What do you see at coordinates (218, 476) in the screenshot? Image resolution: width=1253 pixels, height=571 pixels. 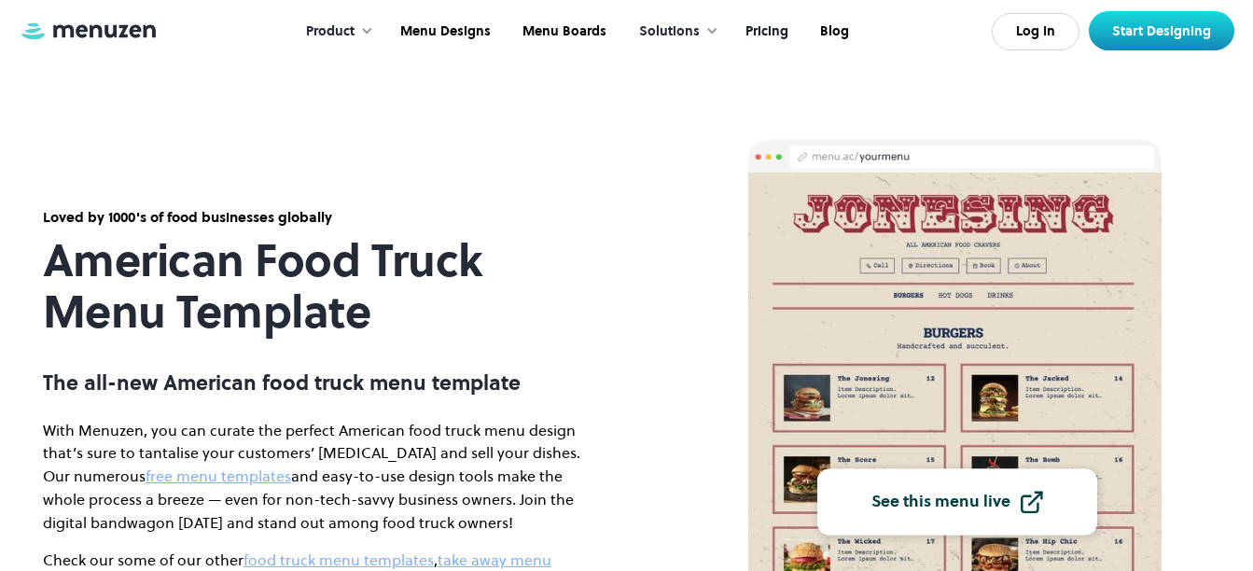 I see `a: free menu templates` at bounding box center [218, 476].